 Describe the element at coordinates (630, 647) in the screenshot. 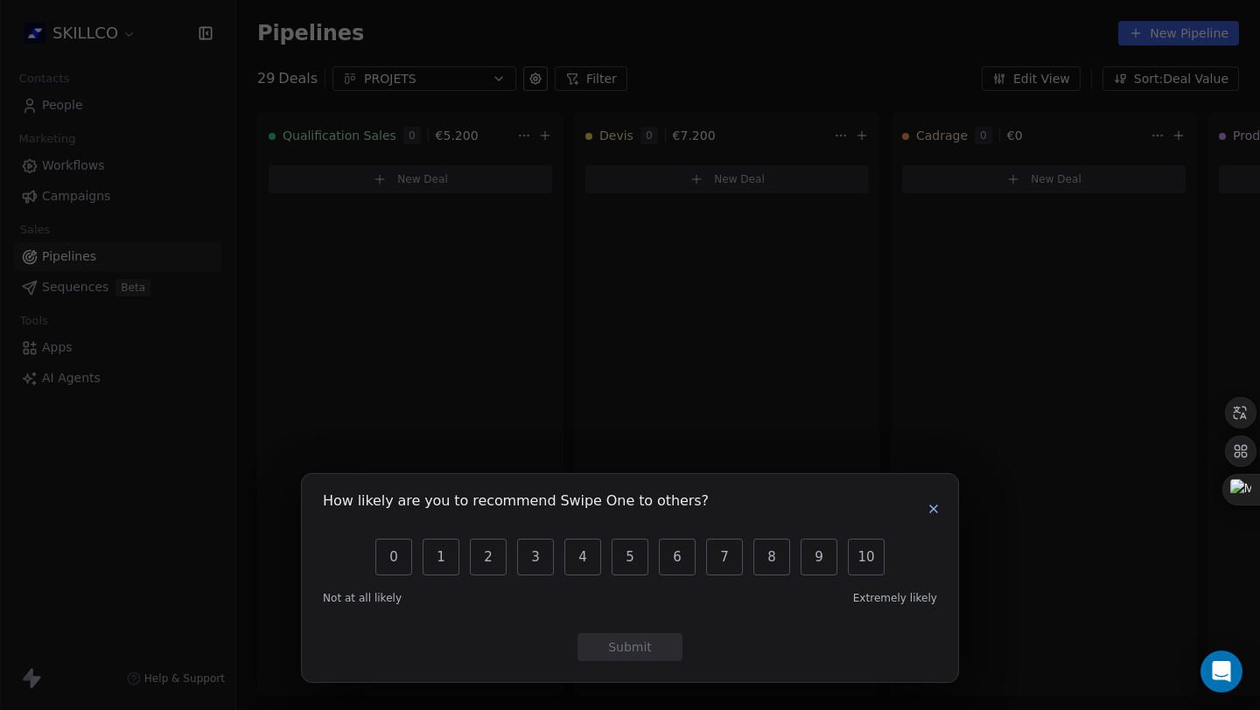

I see `button: Submit` at that location.